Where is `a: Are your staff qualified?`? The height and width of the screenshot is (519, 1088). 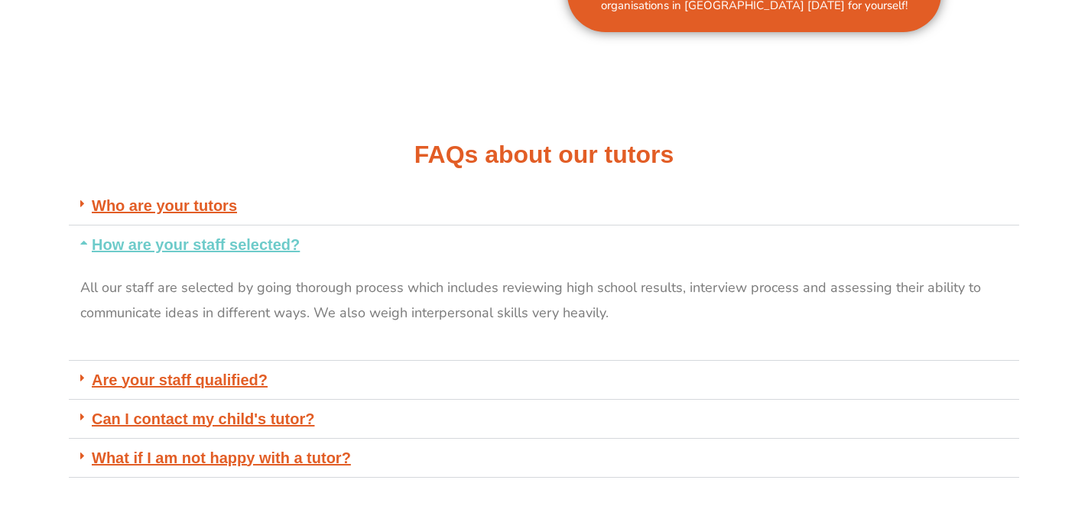
a: Are your staff qualified? is located at coordinates (180, 380).